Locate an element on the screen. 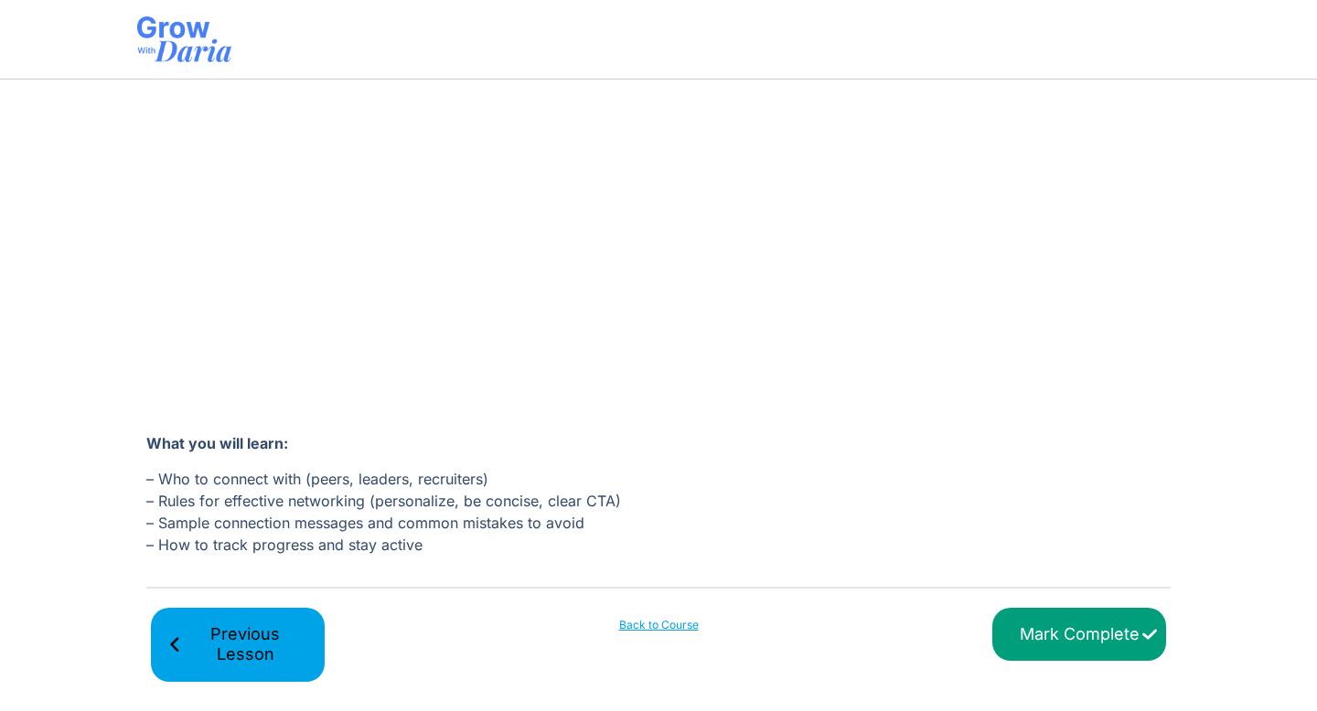 The width and height of the screenshot is (1317, 711). a: Previous Lesson is located at coordinates (238, 645).